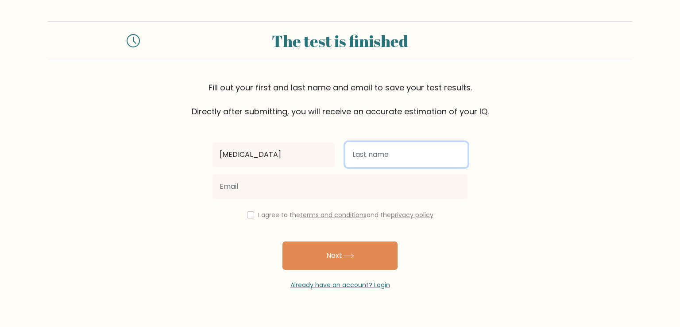 The width and height of the screenshot is (680, 327). I want to click on label: I agree to the and the, so click(346, 215).